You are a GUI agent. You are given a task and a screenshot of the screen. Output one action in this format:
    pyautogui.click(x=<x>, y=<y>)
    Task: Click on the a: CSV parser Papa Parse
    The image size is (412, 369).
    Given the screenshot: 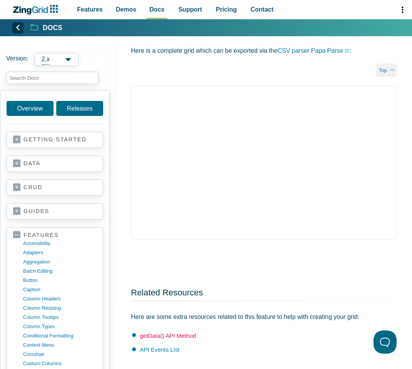 What is the action you would take?
    pyautogui.click(x=313, y=50)
    